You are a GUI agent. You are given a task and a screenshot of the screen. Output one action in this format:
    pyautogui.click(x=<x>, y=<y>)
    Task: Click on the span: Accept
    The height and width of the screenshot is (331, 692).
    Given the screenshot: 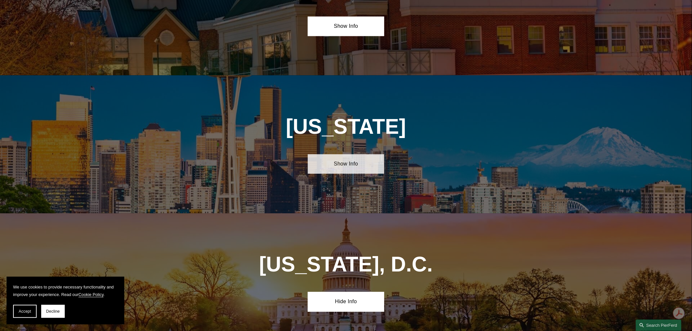 What is the action you would take?
    pyautogui.click(x=25, y=311)
    